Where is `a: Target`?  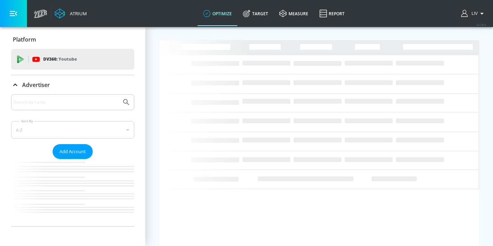 a: Target is located at coordinates (256, 14).